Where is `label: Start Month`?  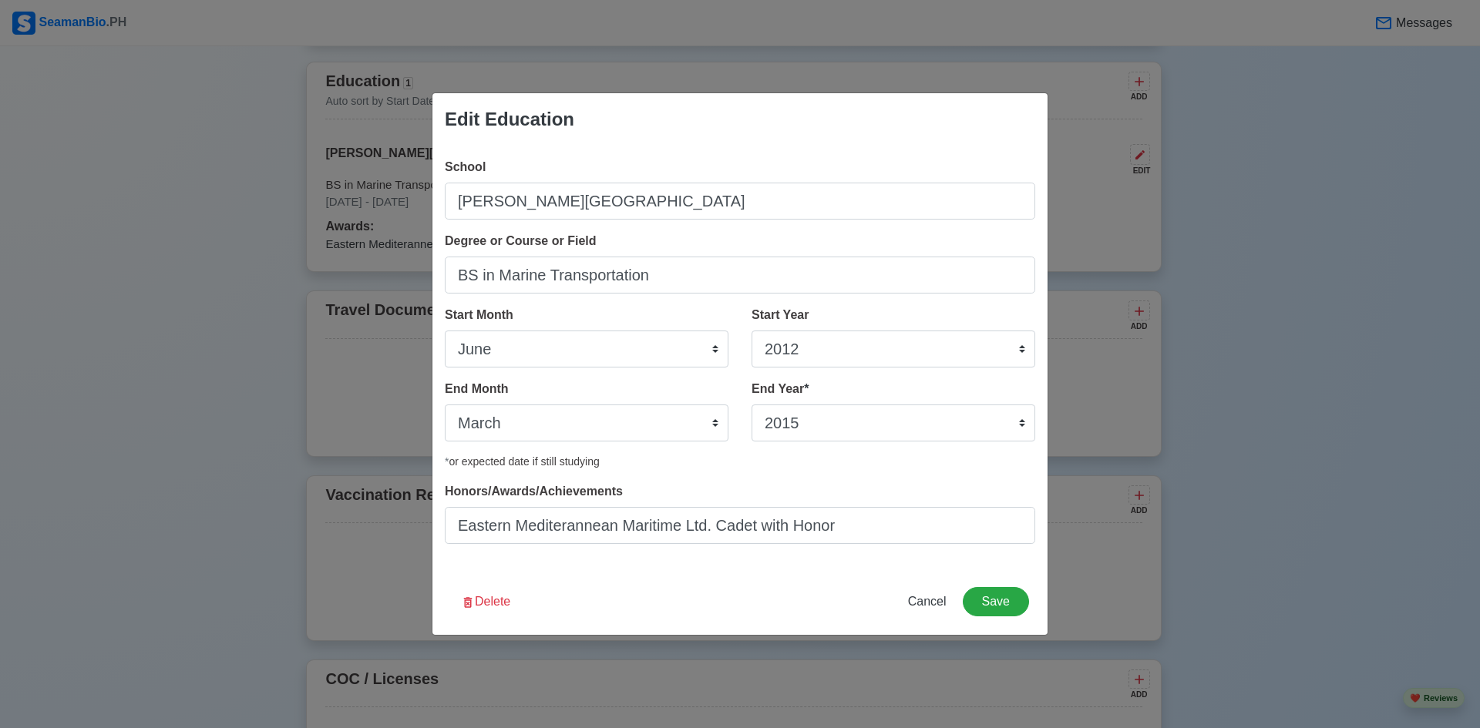 label: Start Month is located at coordinates (479, 315).